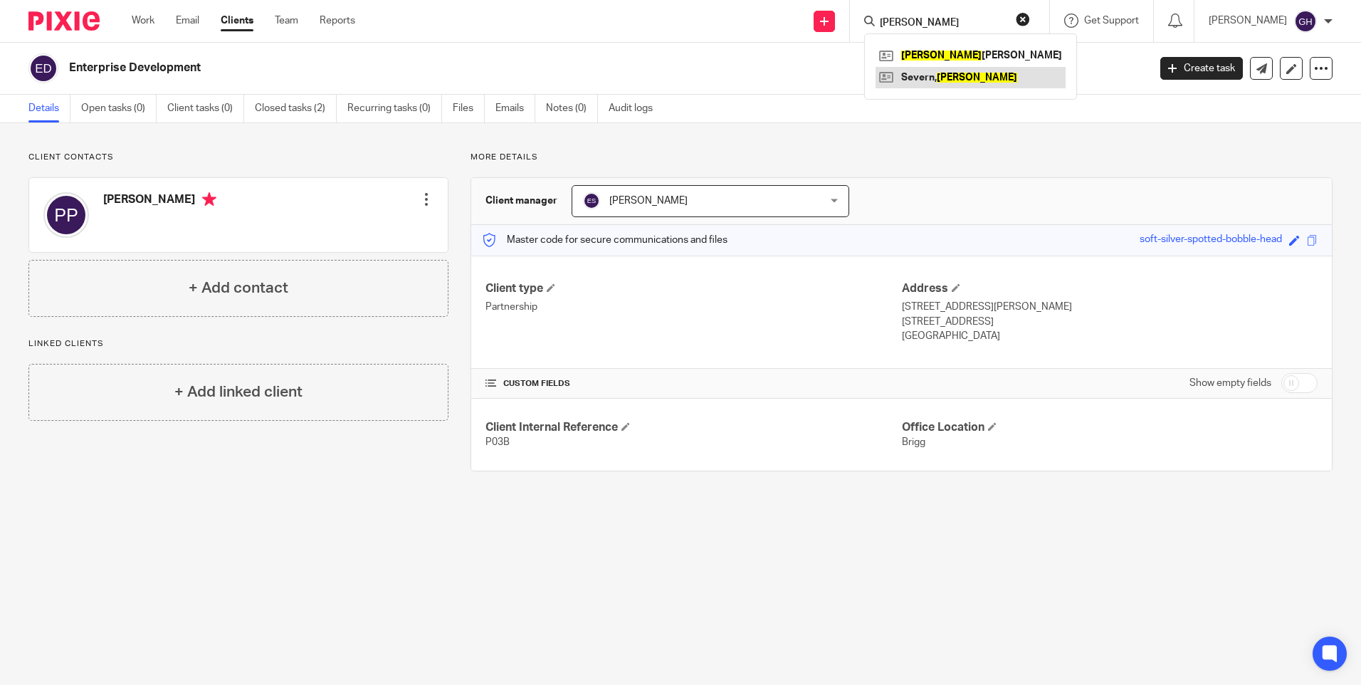  What do you see at coordinates (1111, 21) in the screenshot?
I see `span: Get Support` at bounding box center [1111, 21].